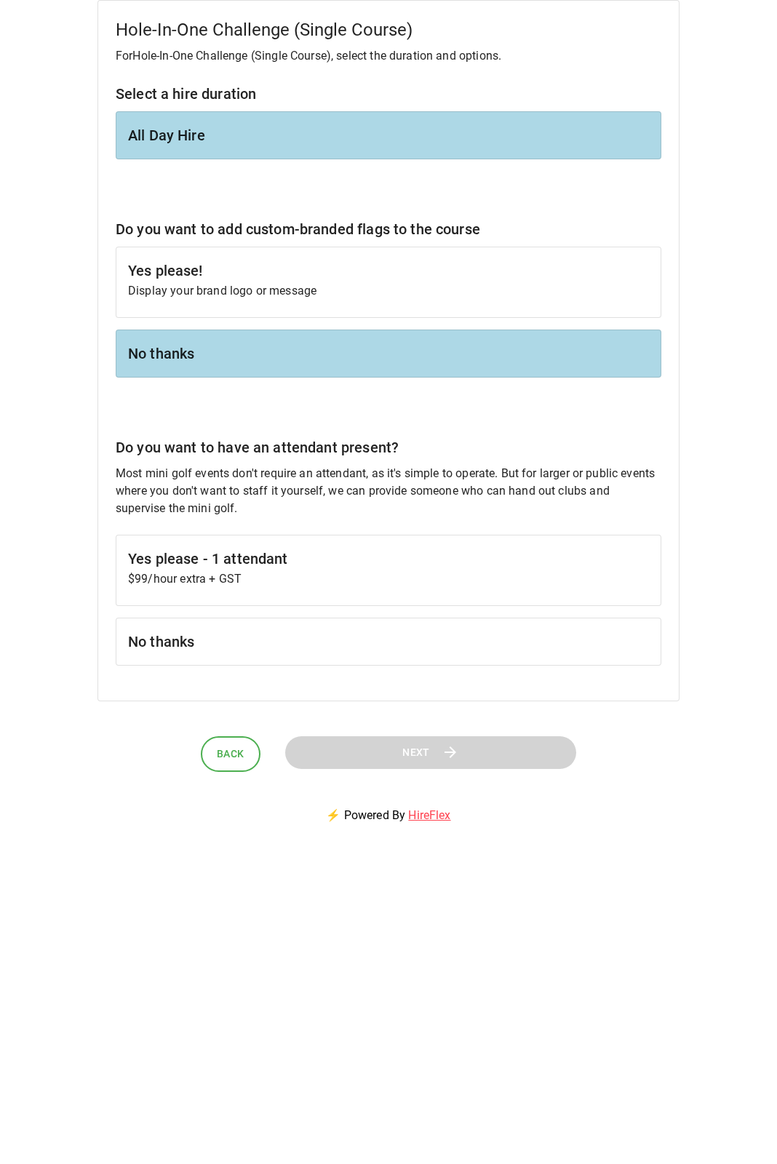 The image size is (777, 1164). Describe the element at coordinates (231, 754) in the screenshot. I see `button: Back` at that location.